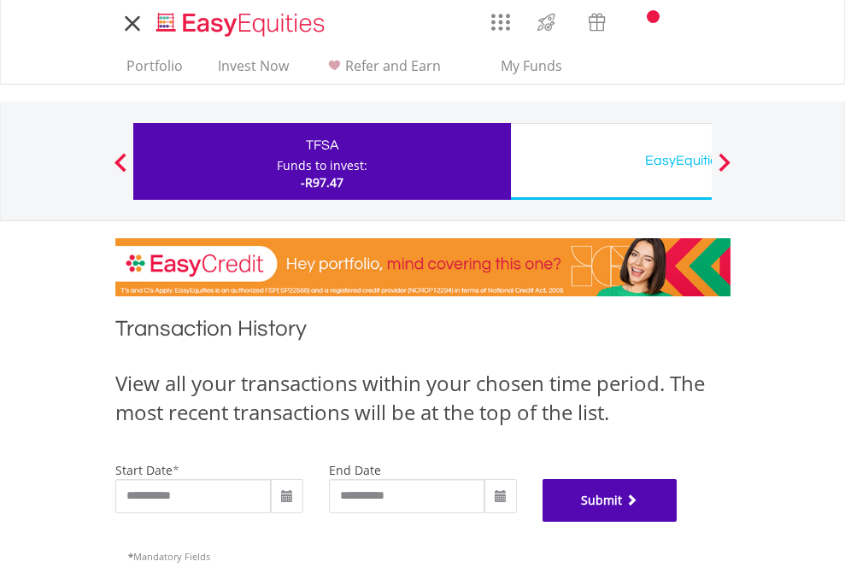  What do you see at coordinates (120, 170) in the screenshot?
I see `button: Previous` at bounding box center [120, 170].